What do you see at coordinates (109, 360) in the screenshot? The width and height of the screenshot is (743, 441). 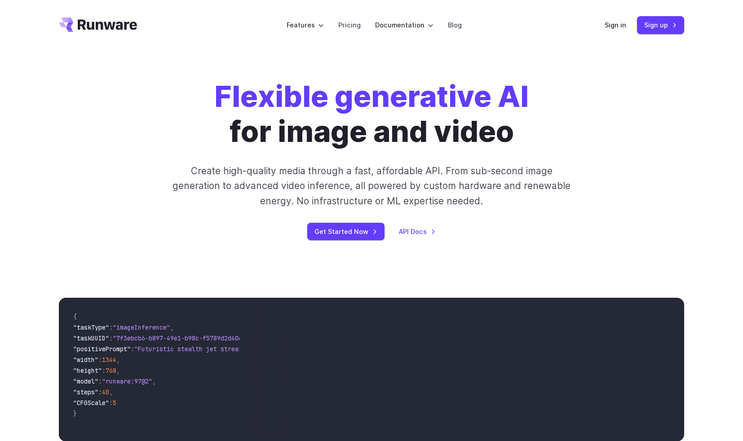 I see `span: 1344` at bounding box center [109, 360].